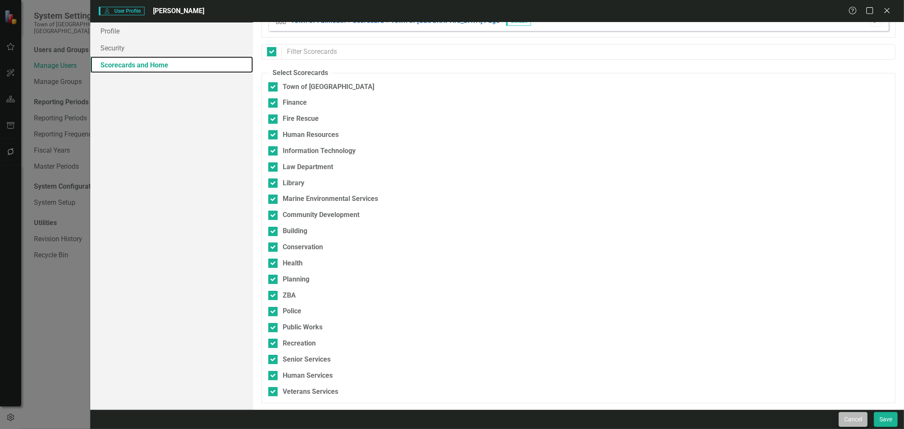  I want to click on button: Save, so click(886, 419).